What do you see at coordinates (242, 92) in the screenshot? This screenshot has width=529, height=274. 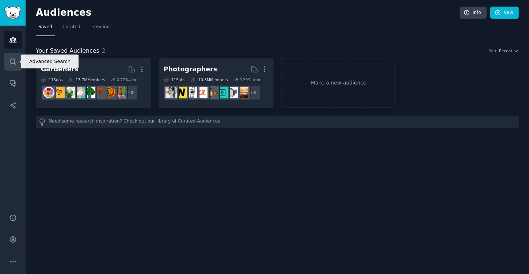 I see `img: photography` at bounding box center [242, 92].